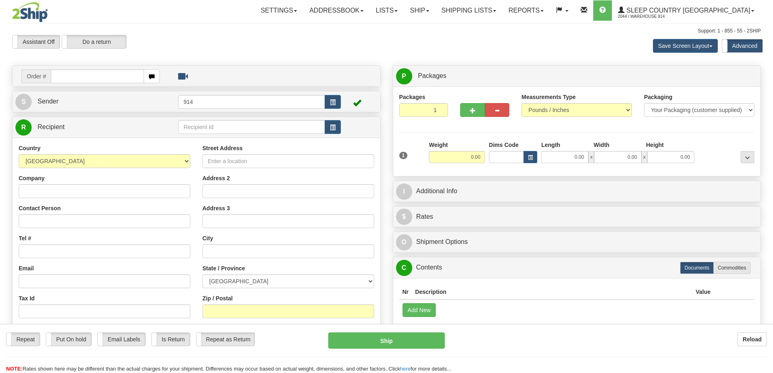 The image size is (773, 373). Describe the element at coordinates (36, 76) in the screenshot. I see `span: Order #` at that location.